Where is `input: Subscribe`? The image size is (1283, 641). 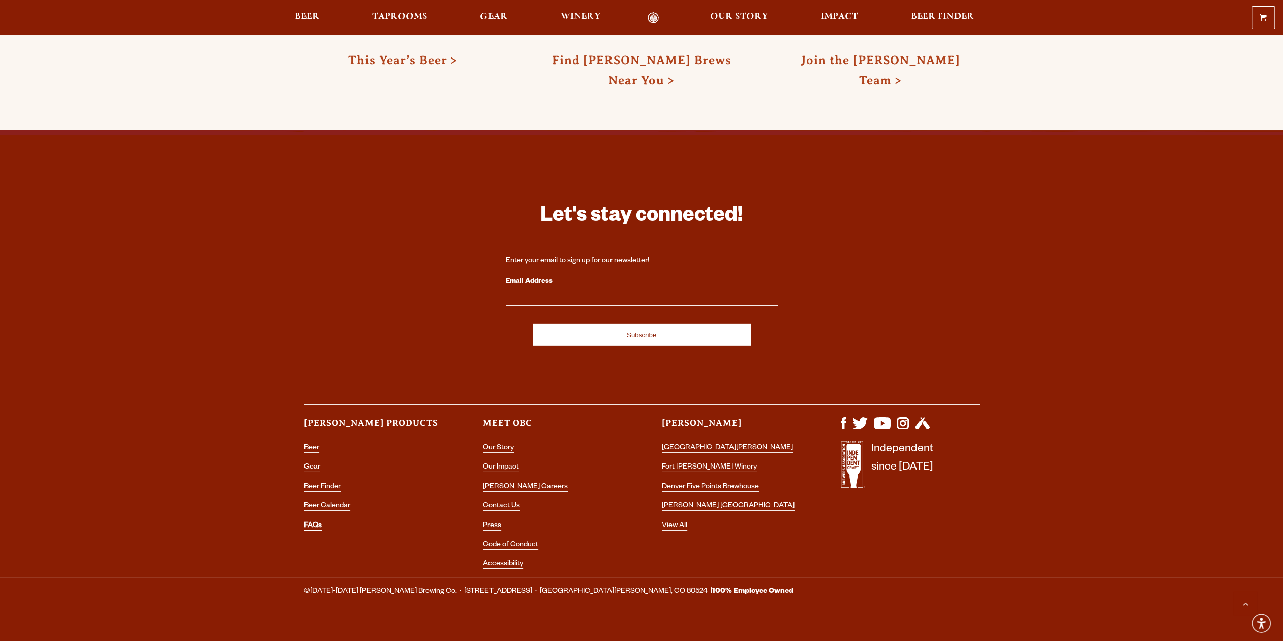
input: Subscribe is located at coordinates (642, 335).